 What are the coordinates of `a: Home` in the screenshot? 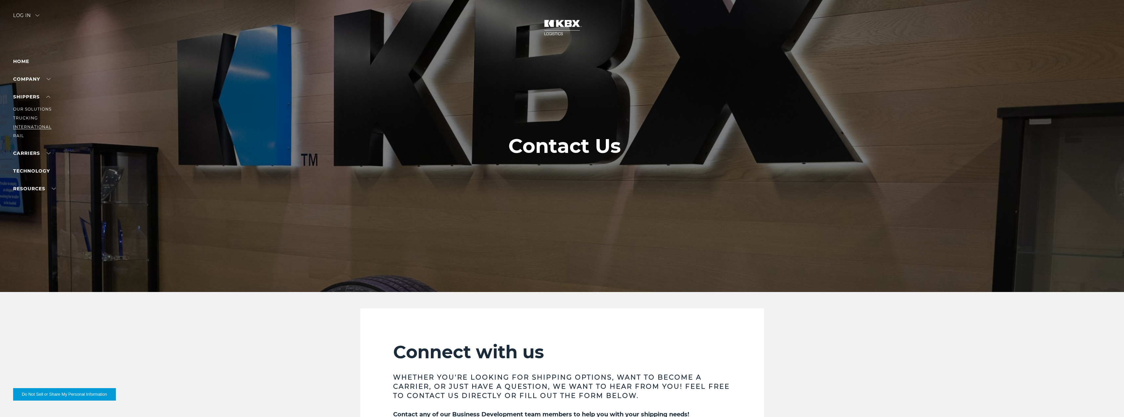 It's located at (21, 61).